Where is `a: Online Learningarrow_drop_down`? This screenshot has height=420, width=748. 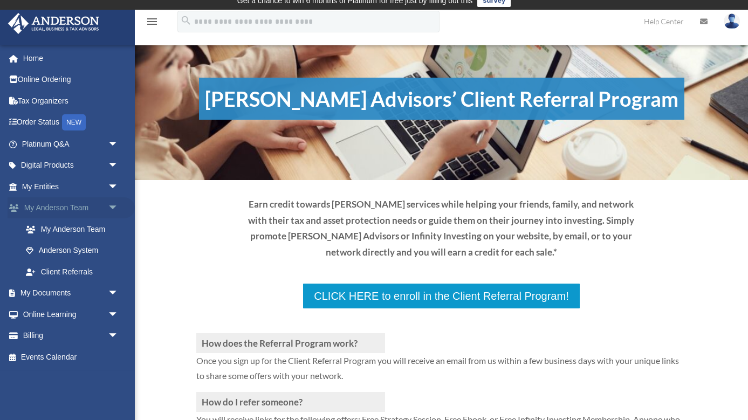 a: Online Learningarrow_drop_down is located at coordinates (71, 314).